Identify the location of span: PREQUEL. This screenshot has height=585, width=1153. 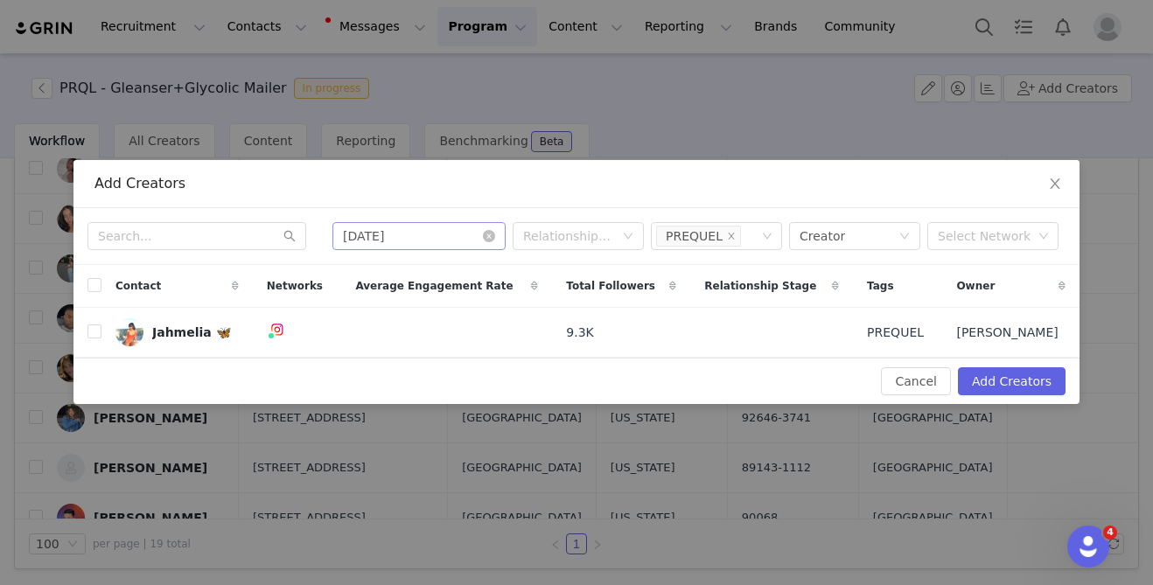
(895, 332).